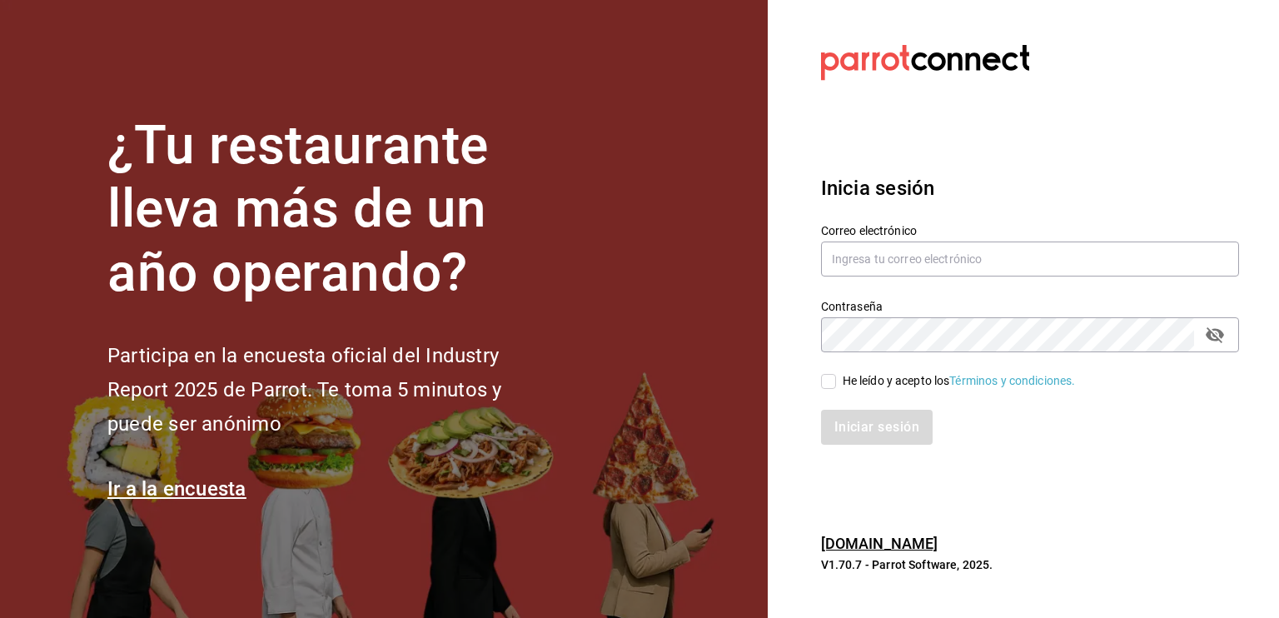 This screenshot has height=618, width=1279. What do you see at coordinates (332, 390) in the screenshot?
I see `h2: Participa en la encuesta oficial del Industry Report 2025 de Parrot. Te toma 5 minutos y puede se...` at bounding box center [332, 390].